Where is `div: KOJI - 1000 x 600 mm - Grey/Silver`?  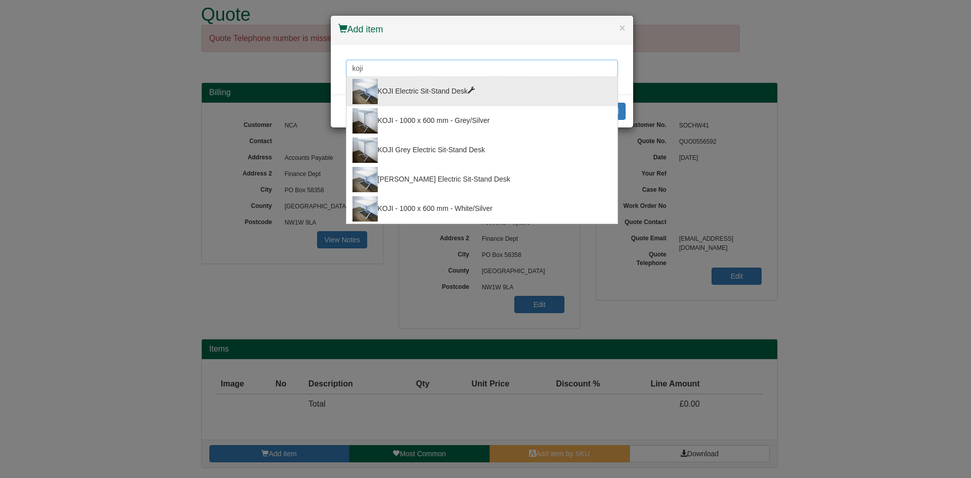
div: KOJI - 1000 x 600 mm - Grey/Silver is located at coordinates (482, 121).